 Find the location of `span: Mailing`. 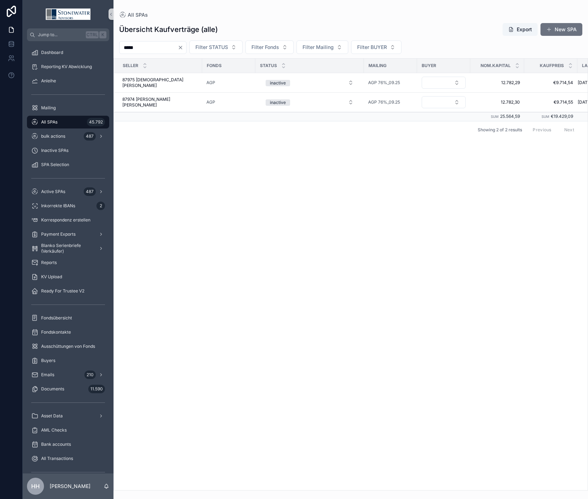

span: Mailing is located at coordinates (48, 108).